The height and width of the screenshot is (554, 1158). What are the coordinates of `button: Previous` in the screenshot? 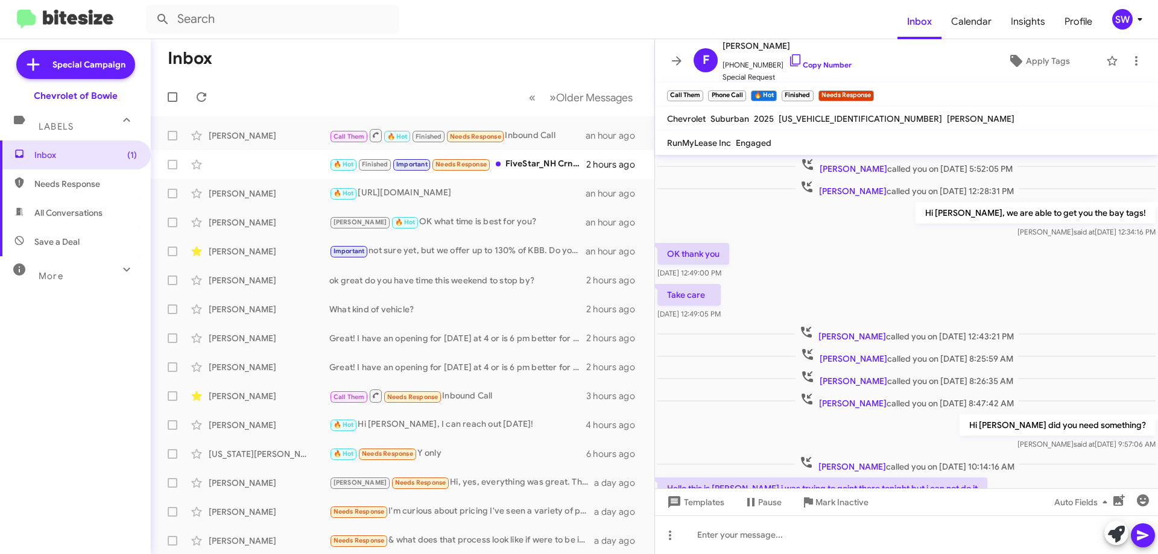 It's located at (532, 97).